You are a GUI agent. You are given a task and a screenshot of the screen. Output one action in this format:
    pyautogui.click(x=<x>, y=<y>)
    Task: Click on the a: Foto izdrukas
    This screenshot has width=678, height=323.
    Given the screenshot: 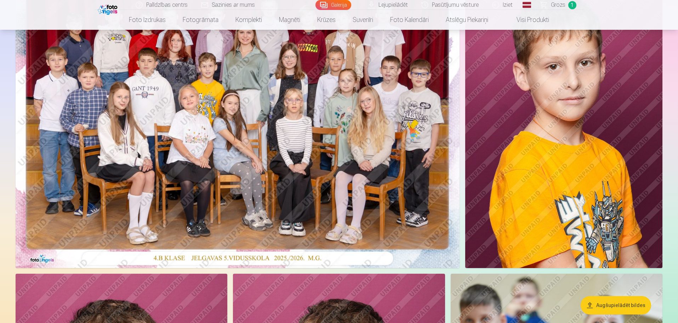 What is the action you would take?
    pyautogui.click(x=147, y=20)
    